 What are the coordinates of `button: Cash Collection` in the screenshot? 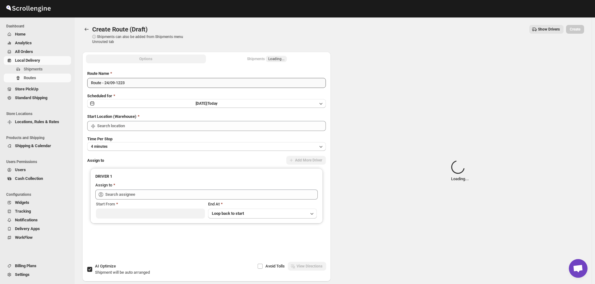 It's located at (37, 178).